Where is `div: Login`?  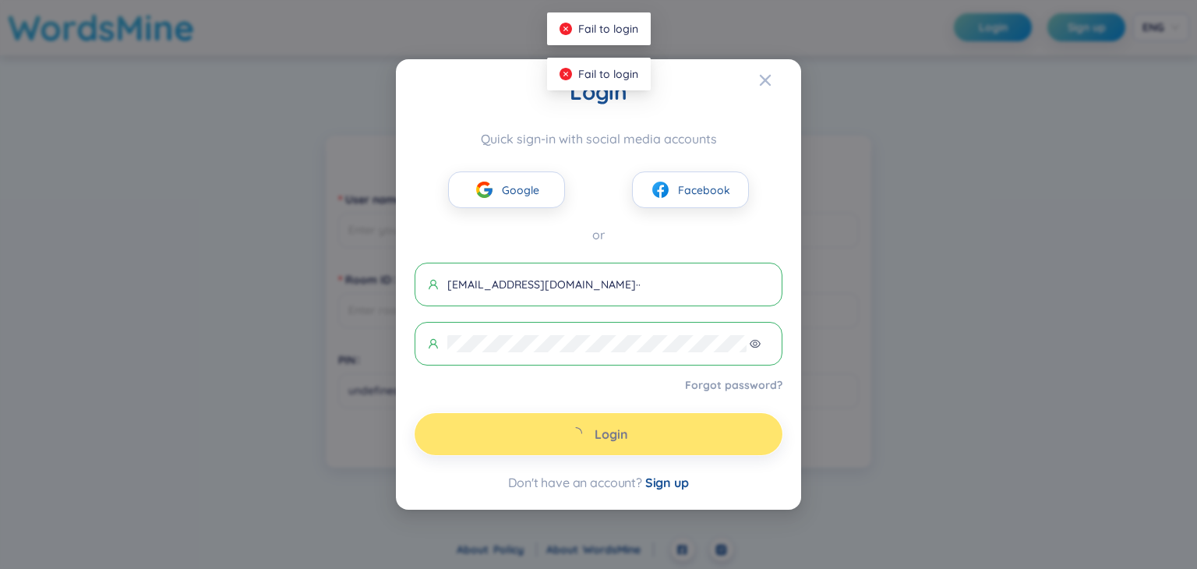
div: Login is located at coordinates (598, 92).